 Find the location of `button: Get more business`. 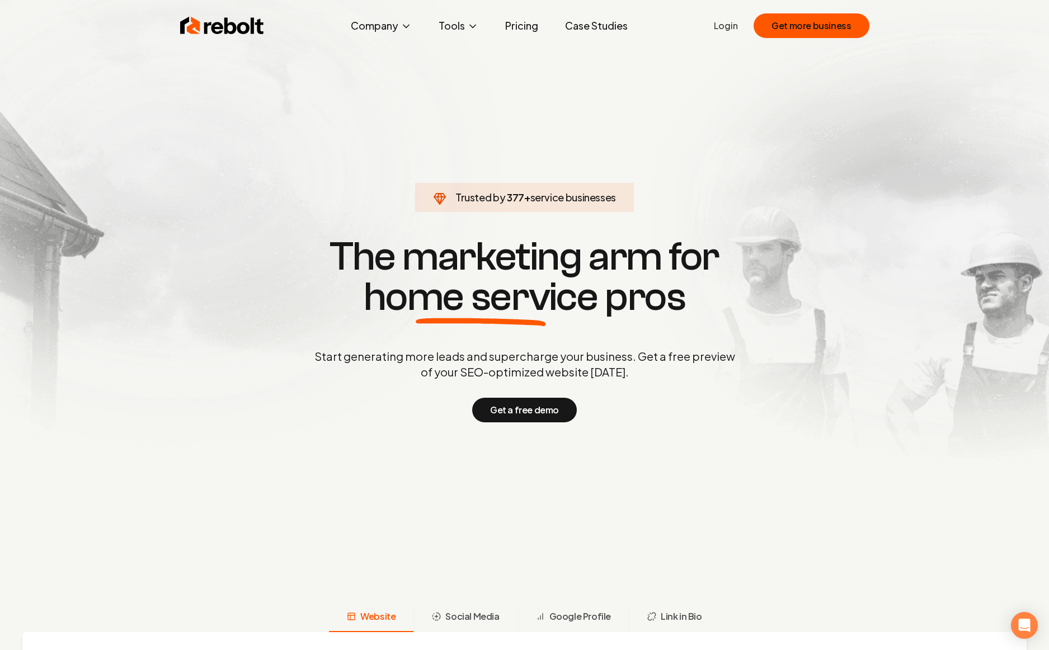

button: Get more business is located at coordinates (811, 26).